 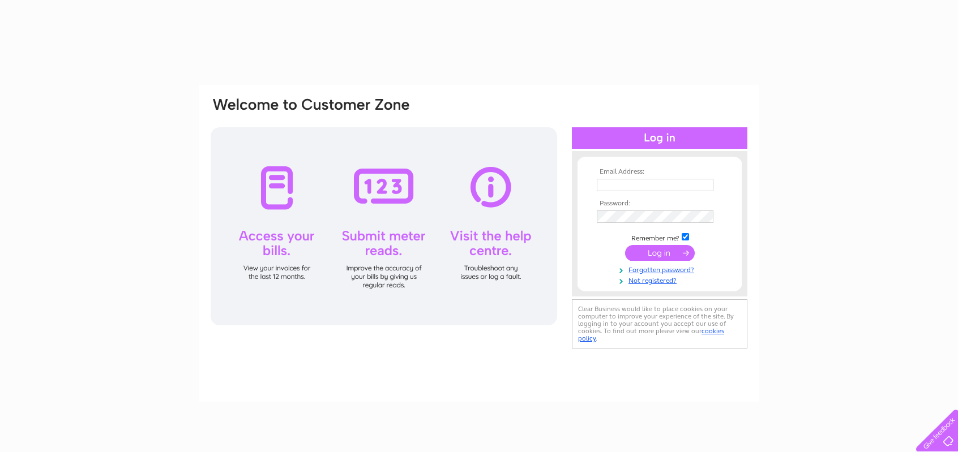 What do you see at coordinates (651, 335) in the screenshot?
I see `a: cookies policy` at bounding box center [651, 335].